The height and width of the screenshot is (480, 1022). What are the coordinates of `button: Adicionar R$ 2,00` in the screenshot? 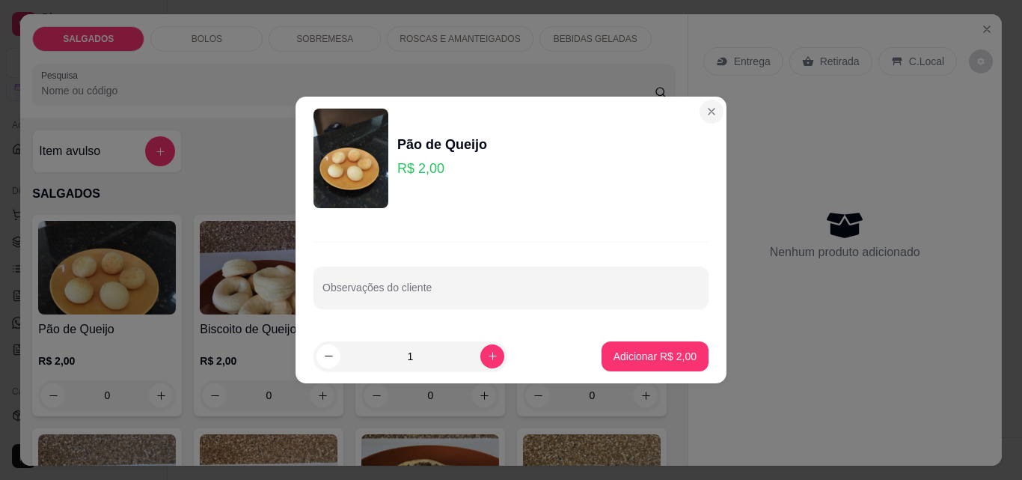 It's located at (655, 356).